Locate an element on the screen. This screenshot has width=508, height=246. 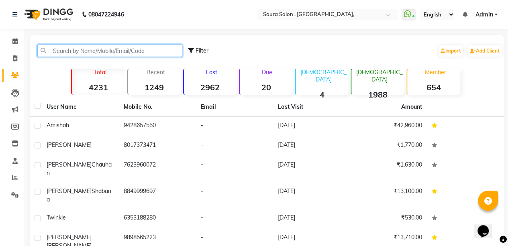
p: Total is located at coordinates (100, 72).